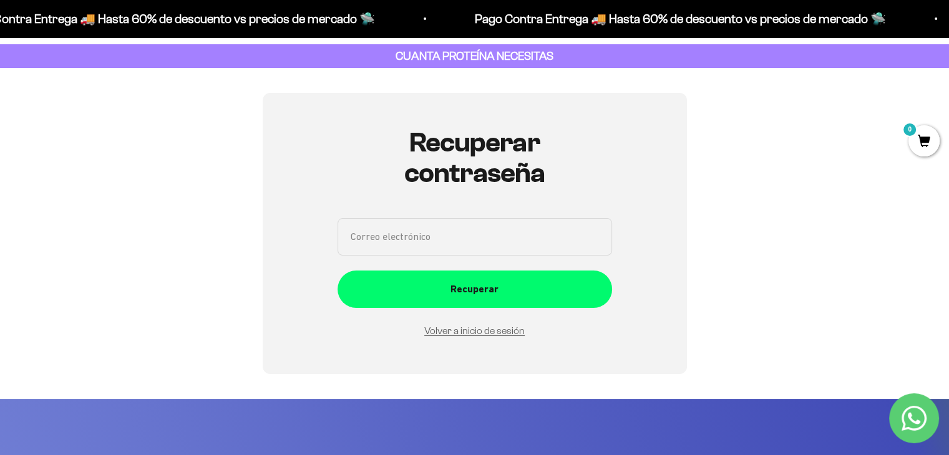 The width and height of the screenshot is (949, 455). Describe the element at coordinates (924, 142) in the screenshot. I see `a: 0` at that location.